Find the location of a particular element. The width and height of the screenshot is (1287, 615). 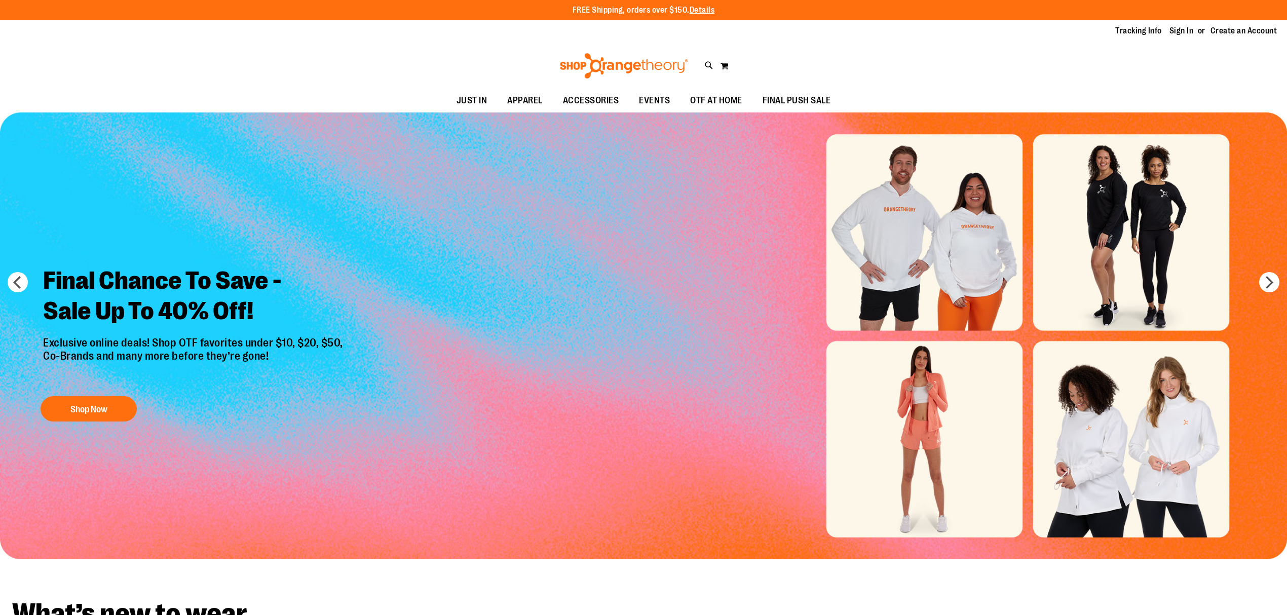

a: Tracking Info is located at coordinates (1139, 31).